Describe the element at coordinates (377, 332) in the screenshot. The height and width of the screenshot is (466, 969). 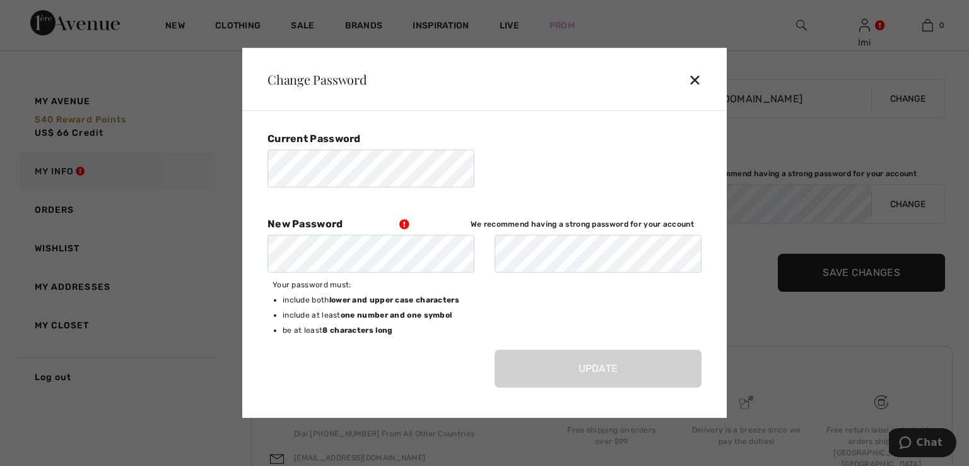
I see `li: be at least` at that location.